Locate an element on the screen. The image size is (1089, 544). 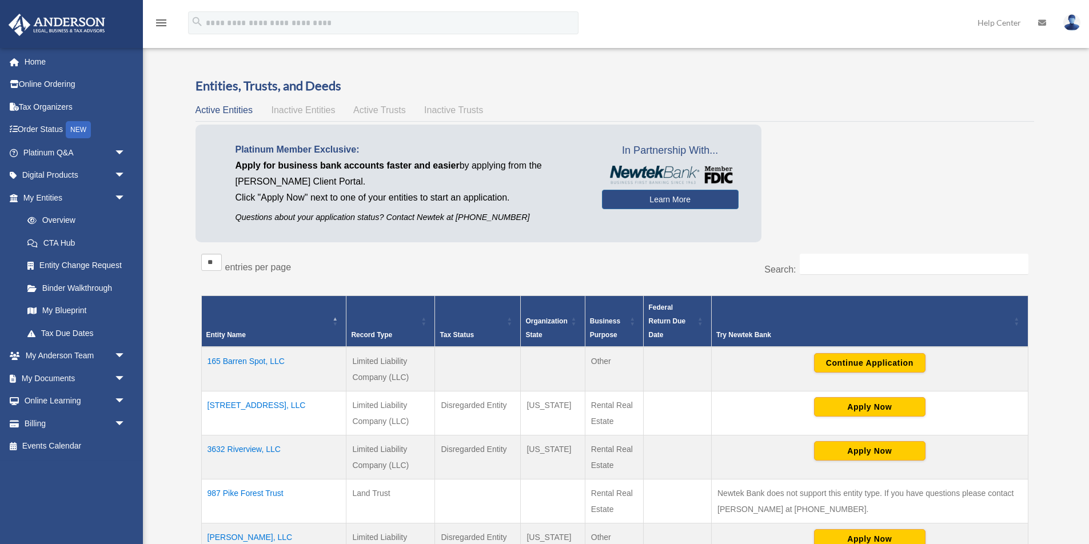
span: In Partnership With... is located at coordinates (670, 151).